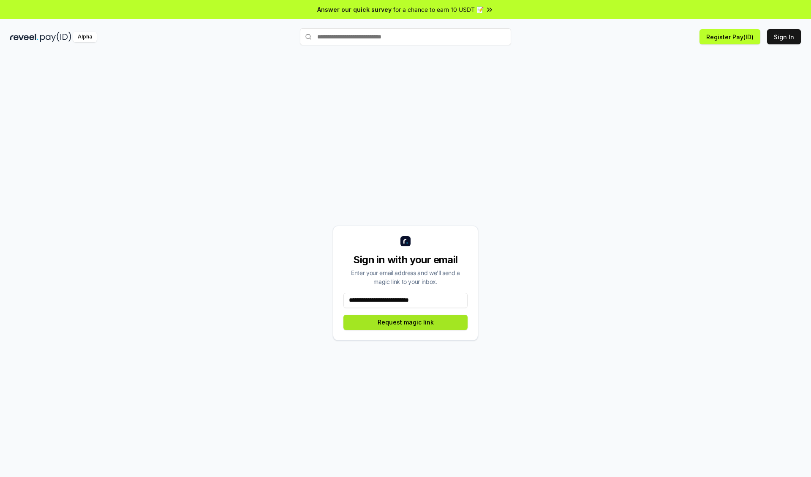  Describe the element at coordinates (56, 37) in the screenshot. I see `img: pay_id` at that location.